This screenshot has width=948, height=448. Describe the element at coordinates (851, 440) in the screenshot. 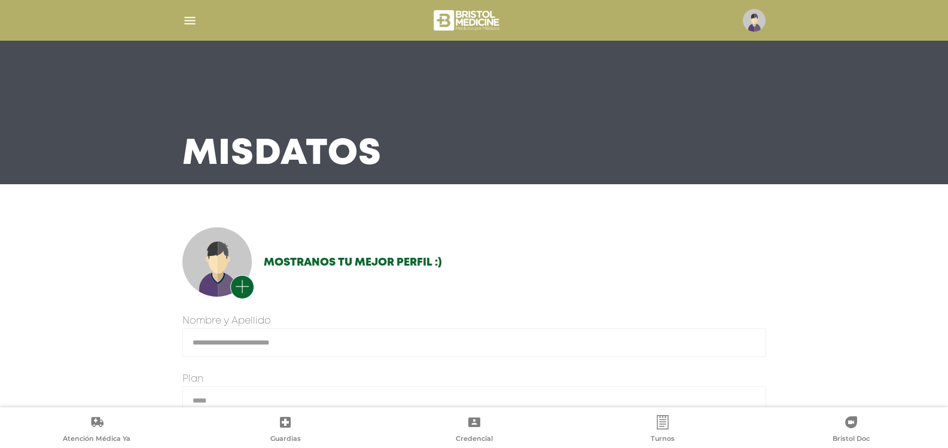

I see `span: Bristol Doc` at that location.